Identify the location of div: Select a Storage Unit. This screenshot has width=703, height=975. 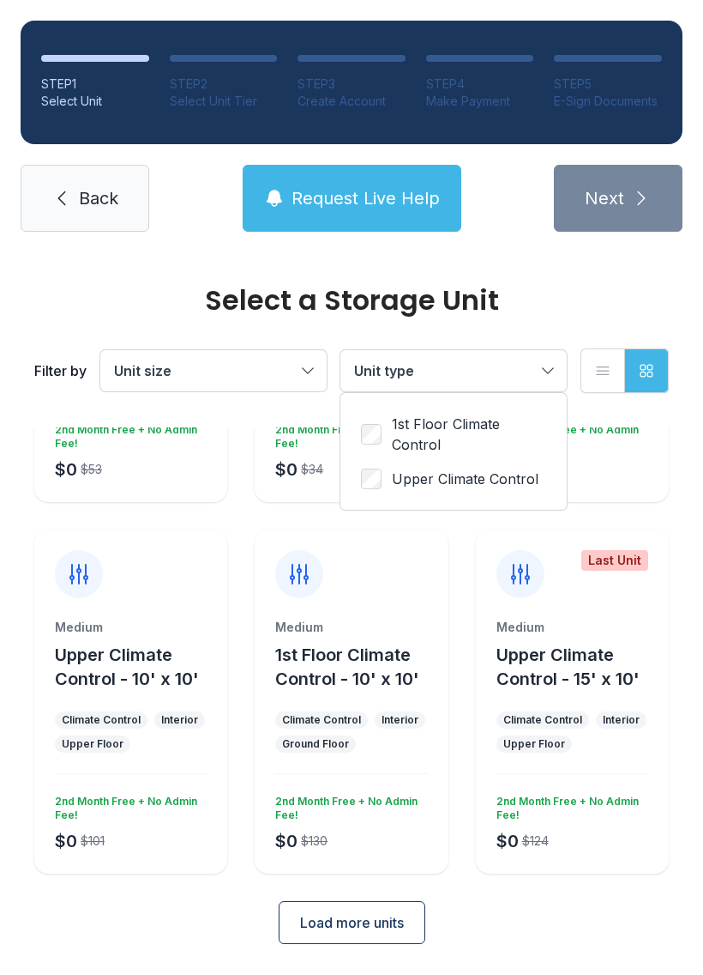
(352, 300).